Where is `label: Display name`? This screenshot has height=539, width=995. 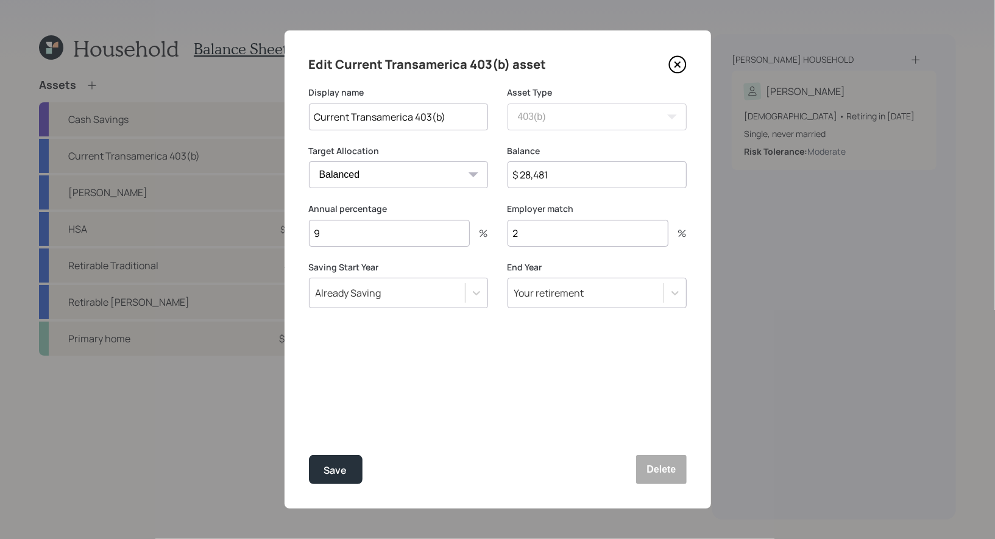 label: Display name is located at coordinates (398, 93).